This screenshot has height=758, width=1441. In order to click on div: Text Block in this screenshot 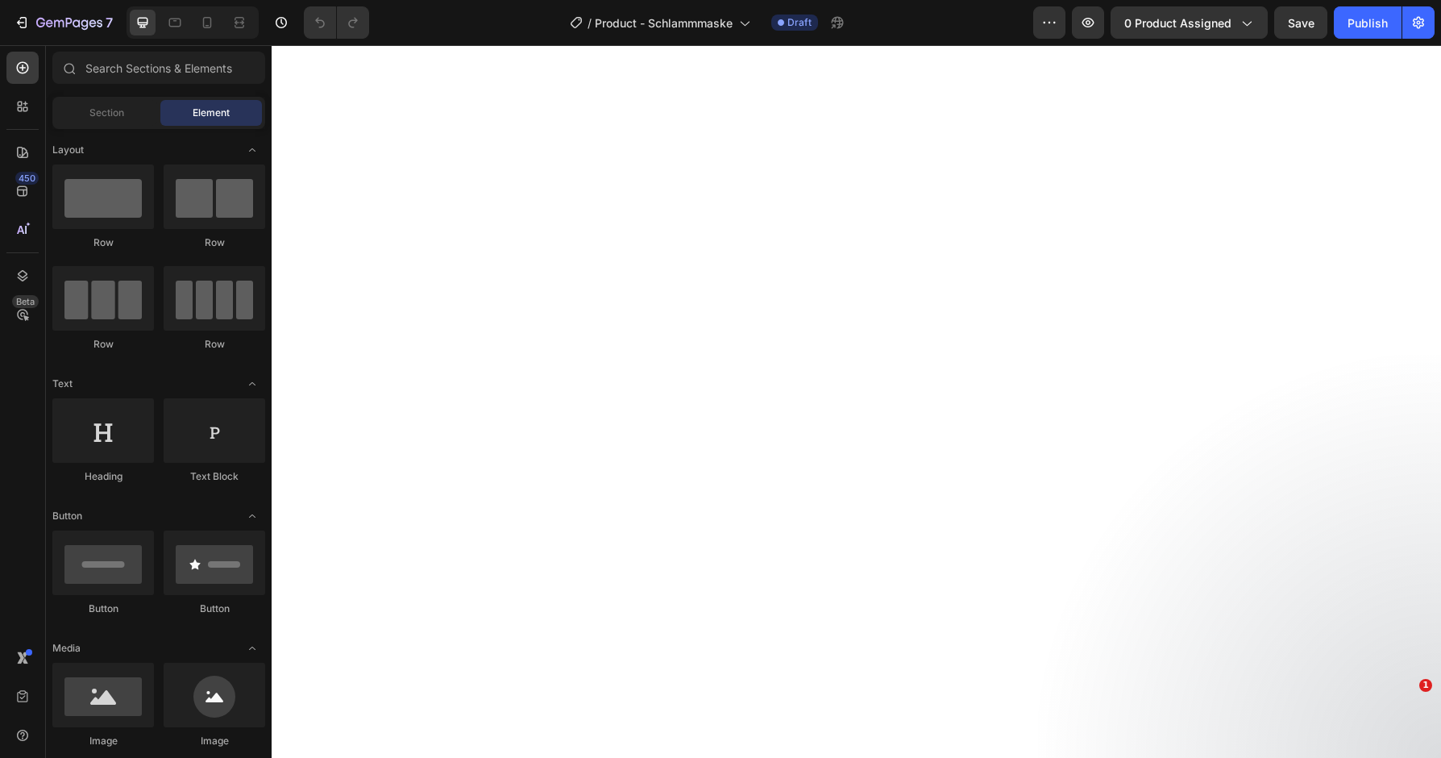, I will do `click(214, 476)`.